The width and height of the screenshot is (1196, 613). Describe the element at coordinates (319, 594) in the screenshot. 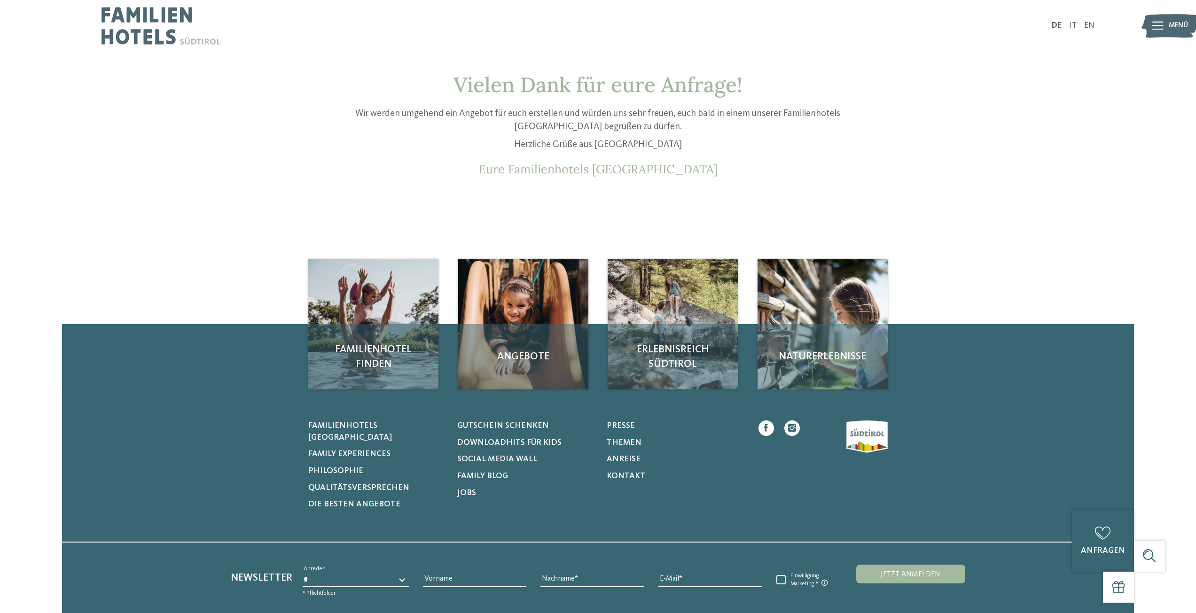

I see `span: * Pflichtfelder` at that location.